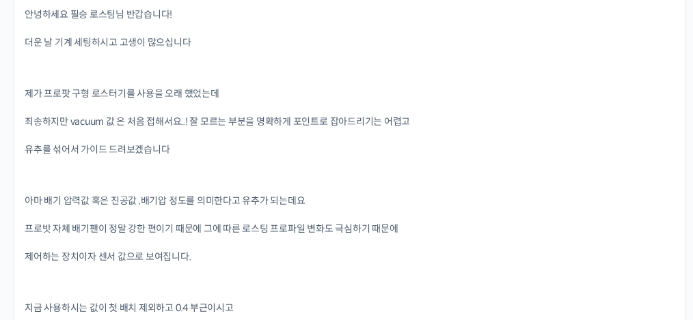  Describe the element at coordinates (133, 224) in the screenshot. I see `a: 대화` at that location.